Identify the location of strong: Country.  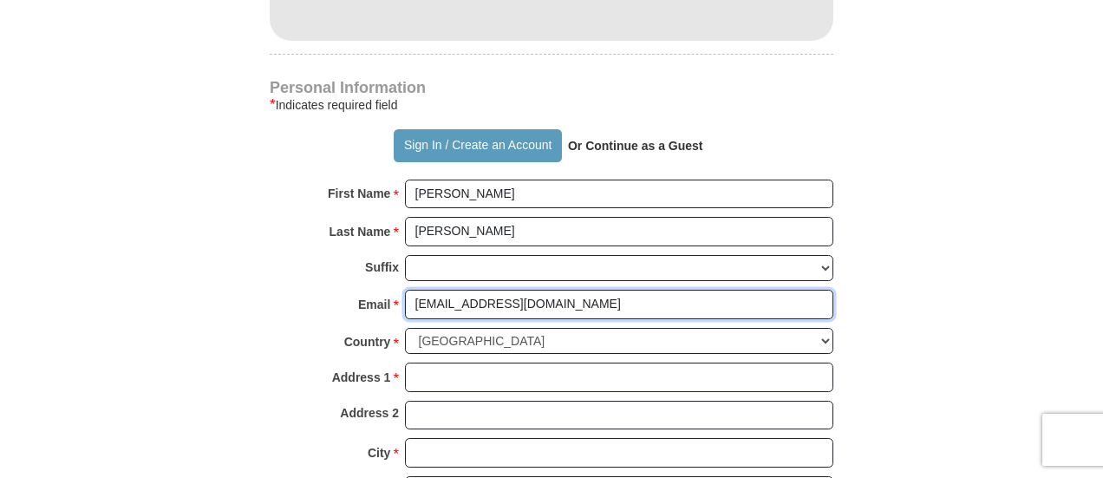
(368, 342).